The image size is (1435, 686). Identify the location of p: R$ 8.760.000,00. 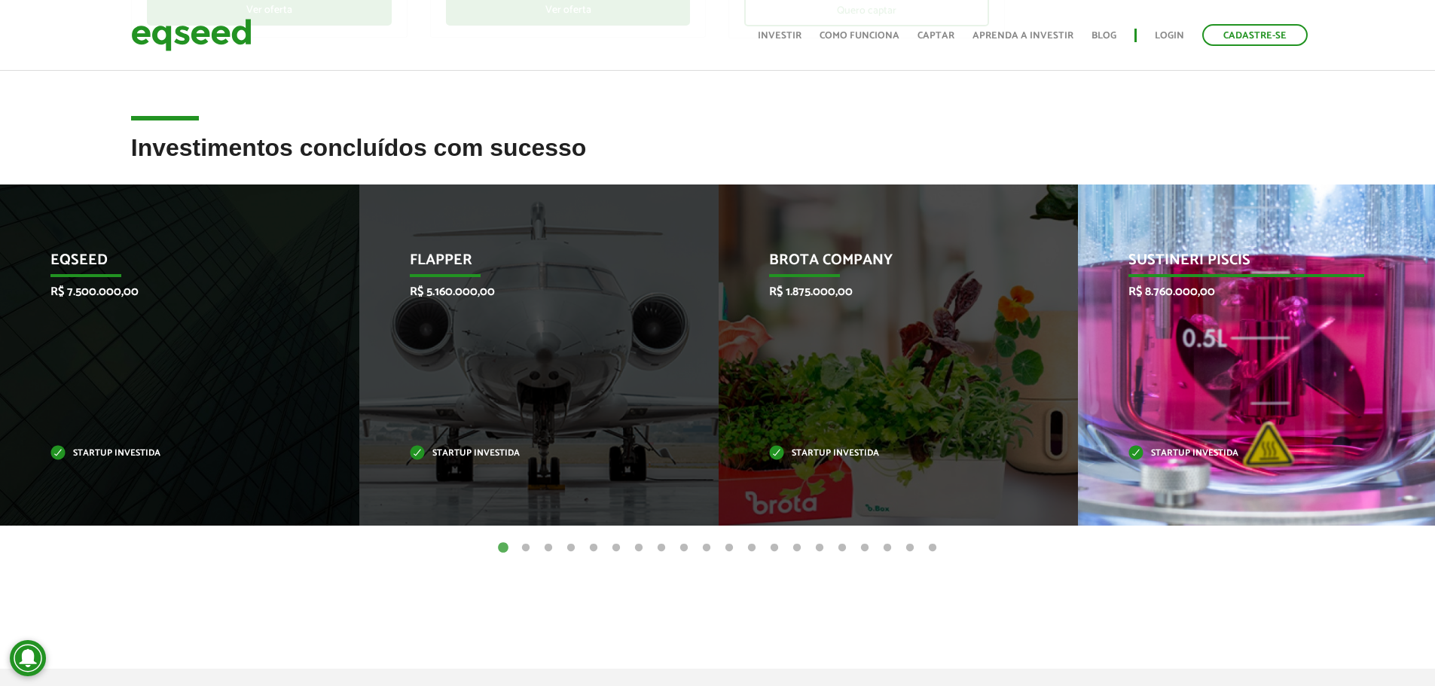
(1246, 292).